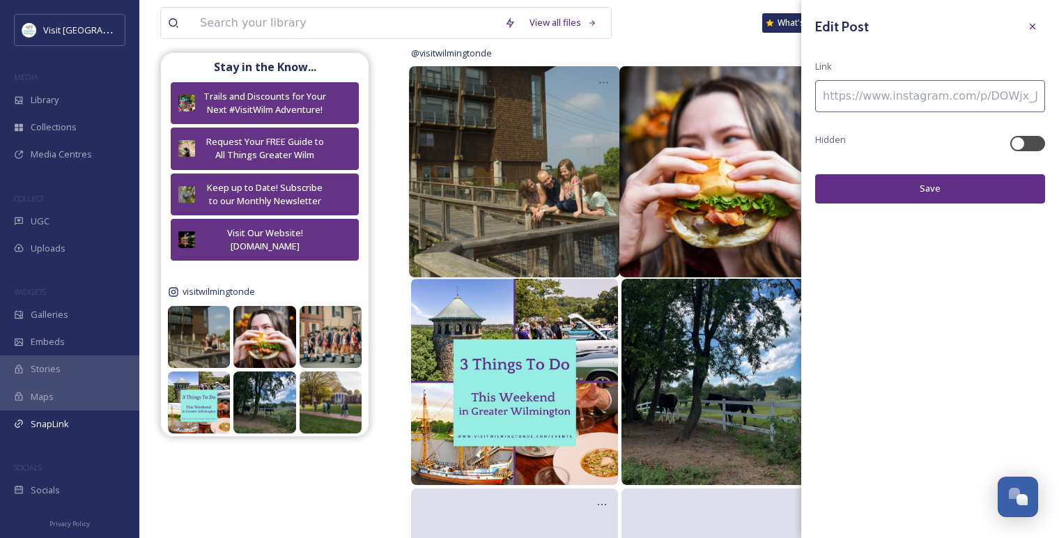 The width and height of the screenshot is (1059, 538). What do you see at coordinates (451, 53) in the screenshot?
I see `span: @ visitwilmingtonde` at bounding box center [451, 53].